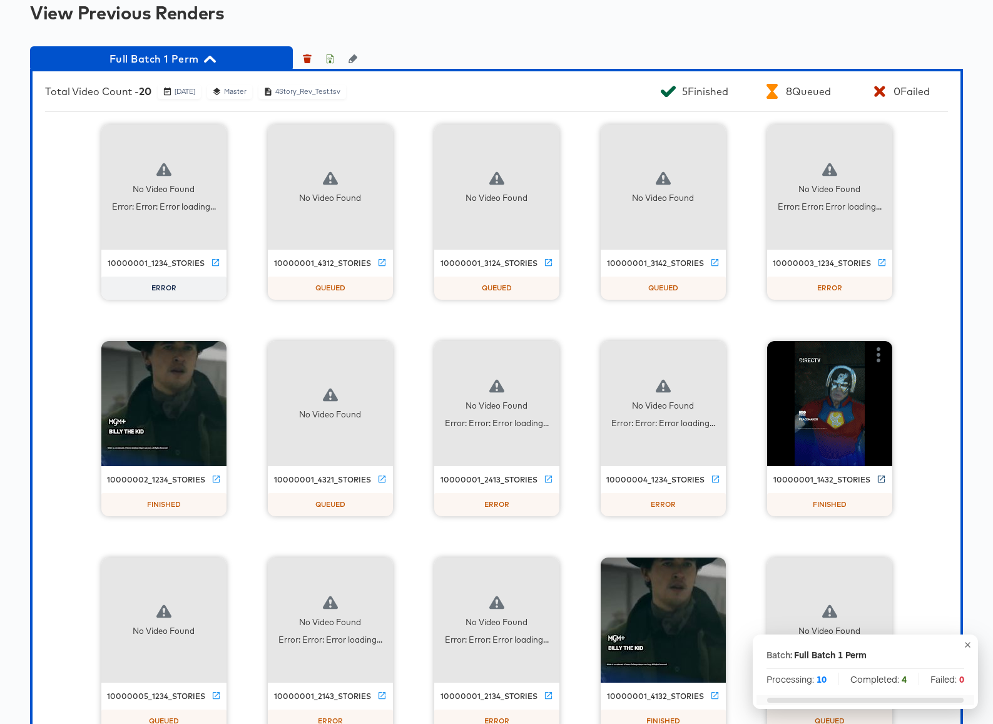 This screenshot has width=993, height=724. I want to click on div: 10000001_4132_stories, so click(655, 697).